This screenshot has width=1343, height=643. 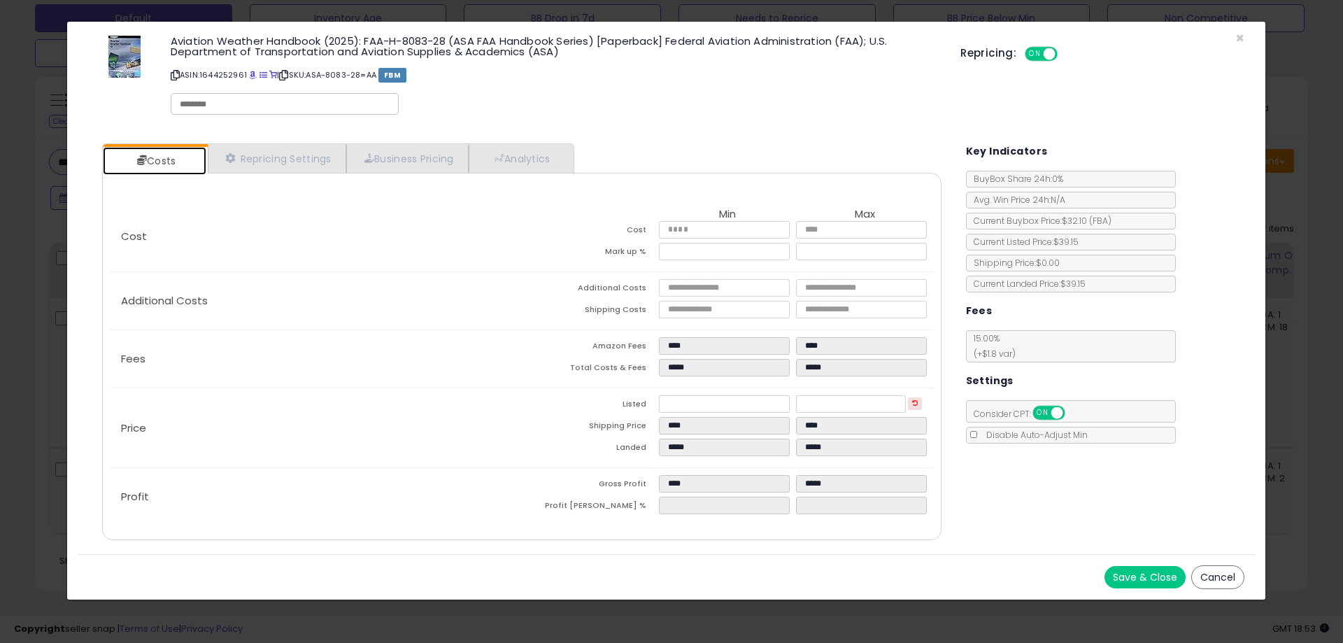 I want to click on a: Repricing Settings, so click(x=277, y=158).